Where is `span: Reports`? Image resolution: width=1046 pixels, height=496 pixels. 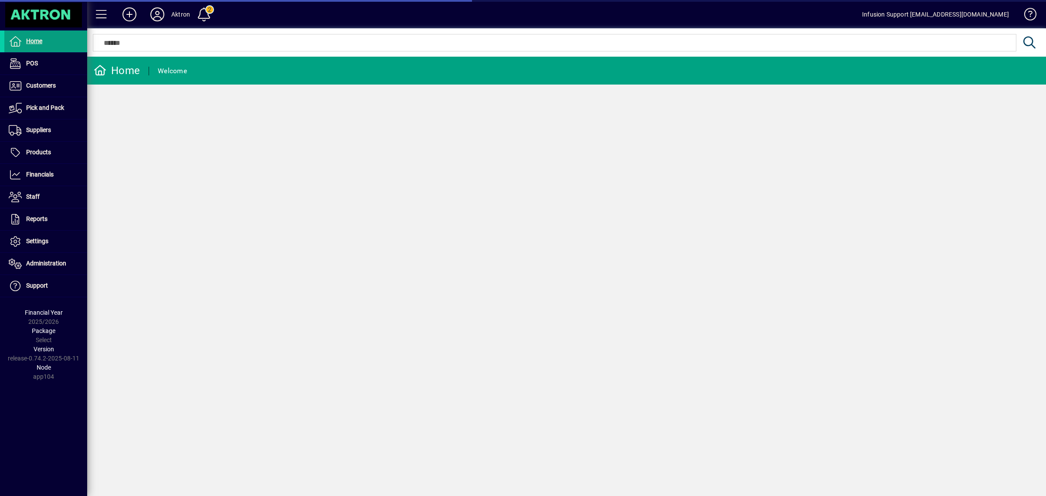
span: Reports is located at coordinates (37, 219).